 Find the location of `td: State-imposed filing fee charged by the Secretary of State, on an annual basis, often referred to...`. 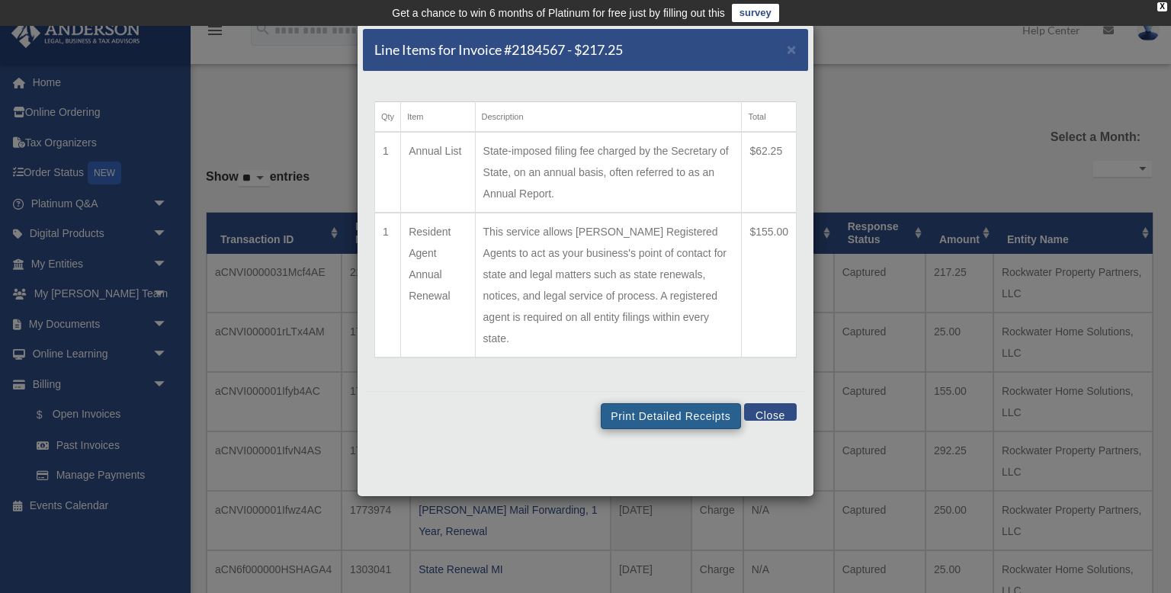

td: State-imposed filing fee charged by the Secretary of State, on an annual basis, often referred to... is located at coordinates (608, 172).